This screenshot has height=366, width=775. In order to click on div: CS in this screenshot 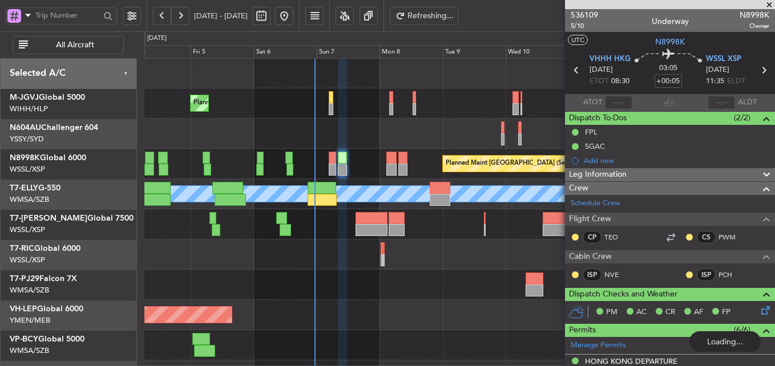, I will do `click(706, 237)`.